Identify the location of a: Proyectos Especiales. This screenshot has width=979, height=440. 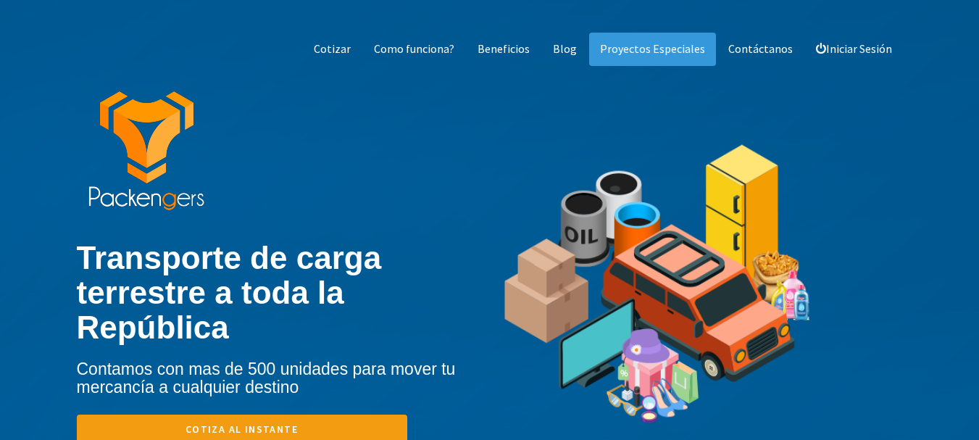
(652, 49).